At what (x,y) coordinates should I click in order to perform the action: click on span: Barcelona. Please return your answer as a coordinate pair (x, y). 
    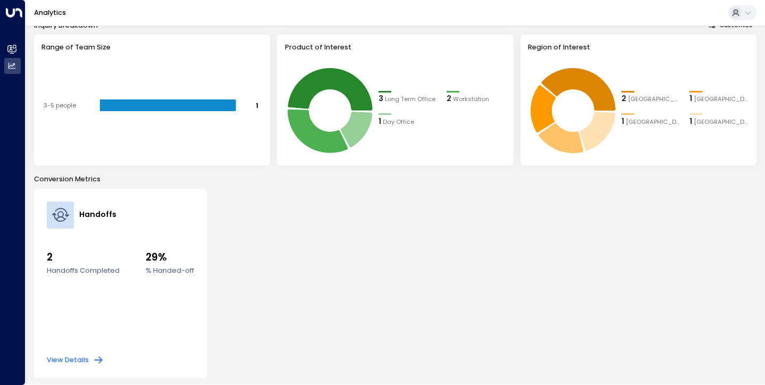
    Looking at the image, I should click on (655, 99).